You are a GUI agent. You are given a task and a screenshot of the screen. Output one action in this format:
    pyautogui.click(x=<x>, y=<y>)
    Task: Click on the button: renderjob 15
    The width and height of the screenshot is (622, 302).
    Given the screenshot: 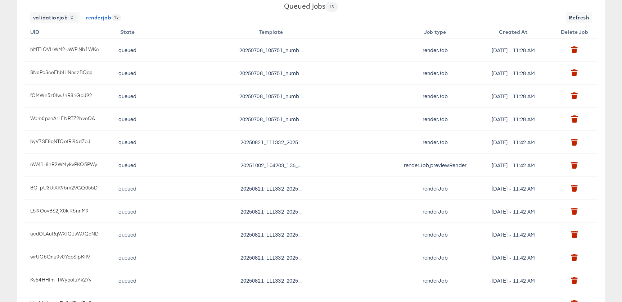 What is the action you would take?
    pyautogui.click(x=104, y=18)
    